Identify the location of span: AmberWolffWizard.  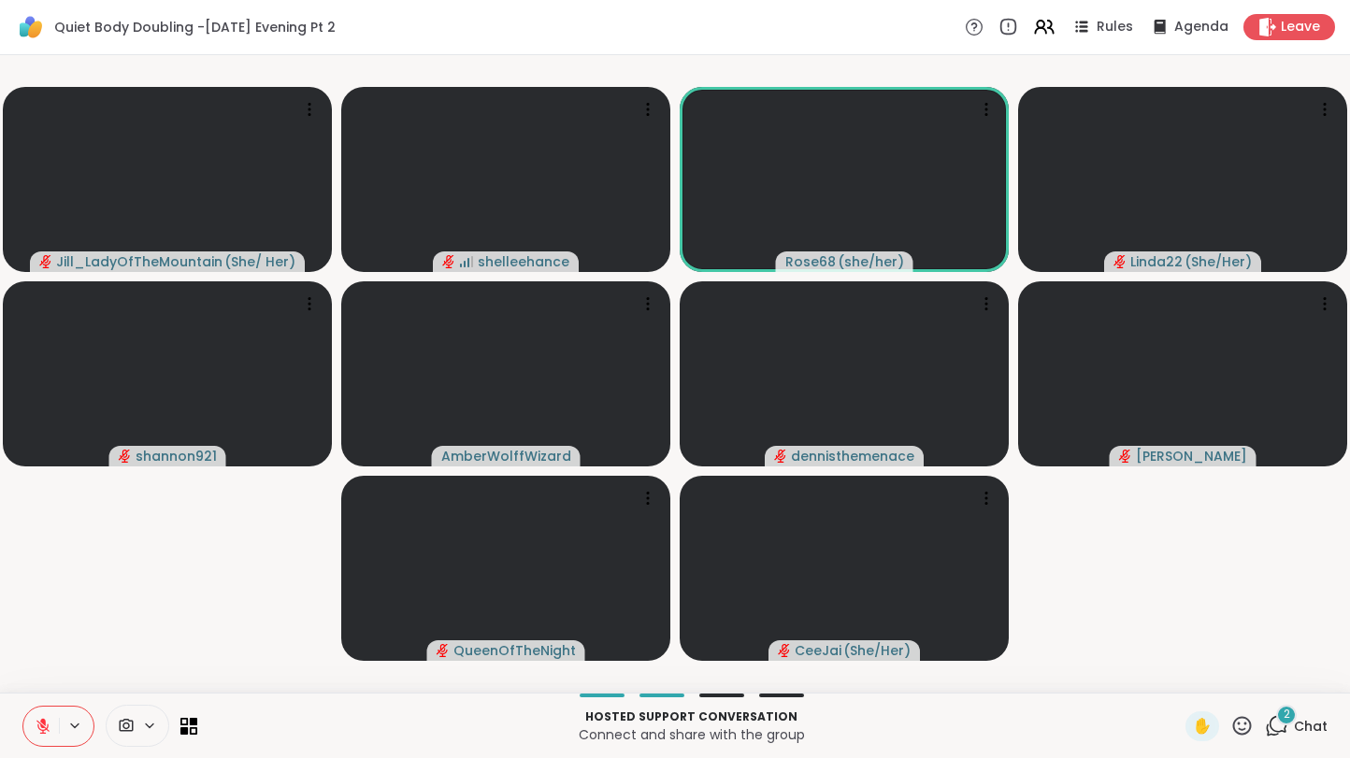
(506, 456).